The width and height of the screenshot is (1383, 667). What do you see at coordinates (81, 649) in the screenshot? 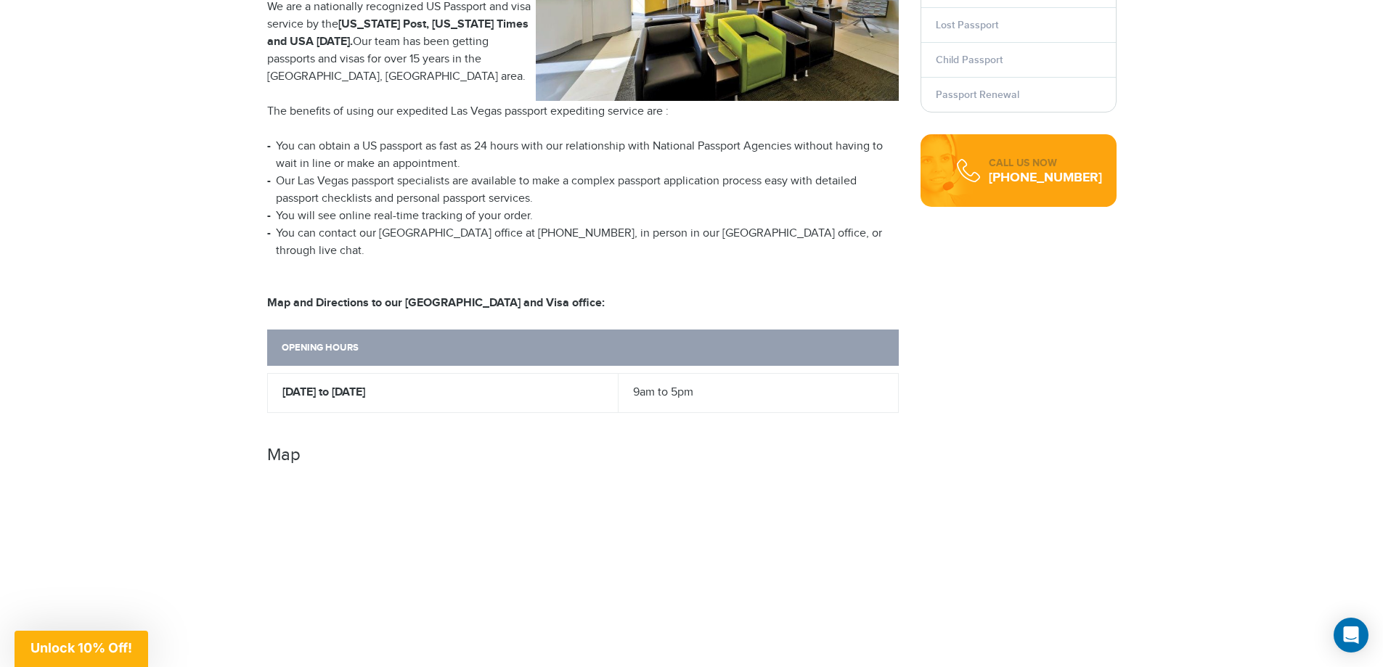
I see `div: Unlock 10% Off!` at bounding box center [81, 649].